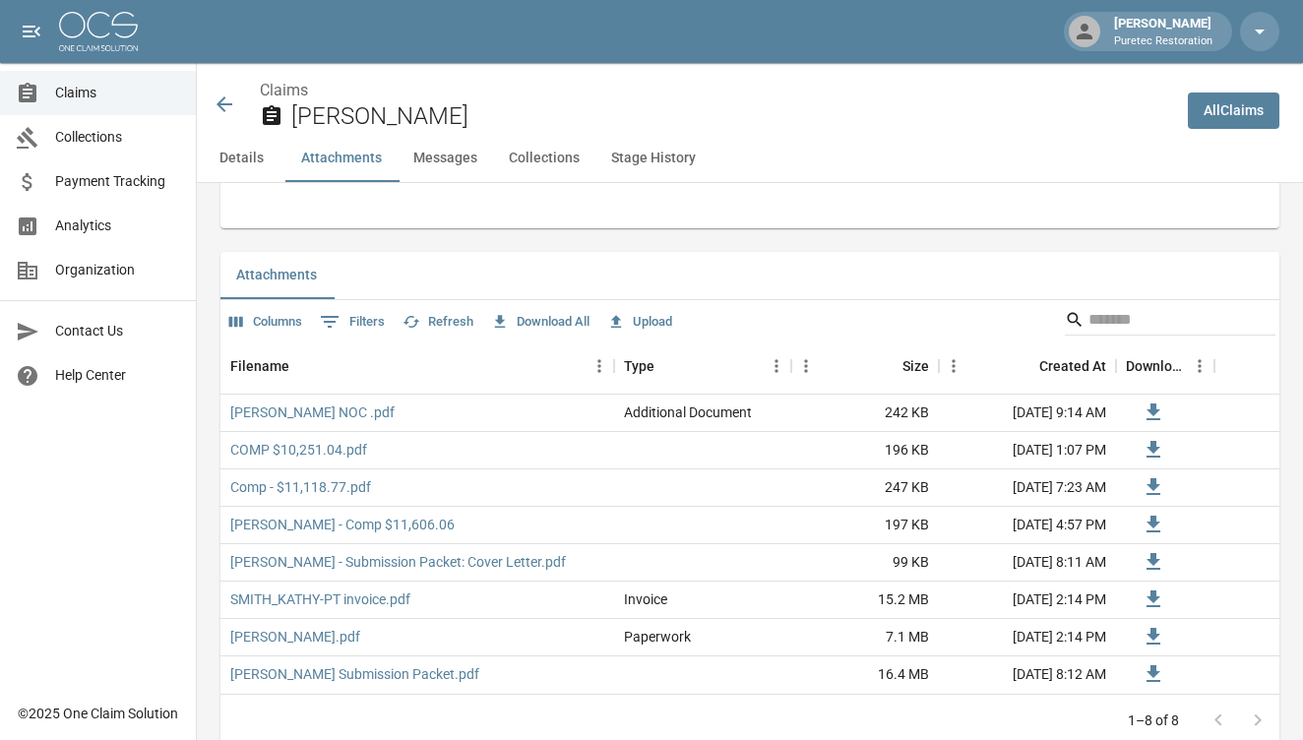 This screenshot has height=740, width=1303. Describe the element at coordinates (658, 637) in the screenshot. I see `div: Paperwork` at that location.